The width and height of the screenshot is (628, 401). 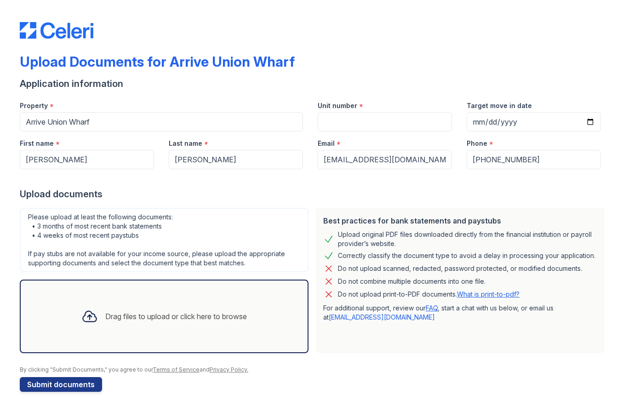 What do you see at coordinates (429, 294) in the screenshot?
I see `p: Do not upload print-to-PDF documents.` at bounding box center [429, 294].